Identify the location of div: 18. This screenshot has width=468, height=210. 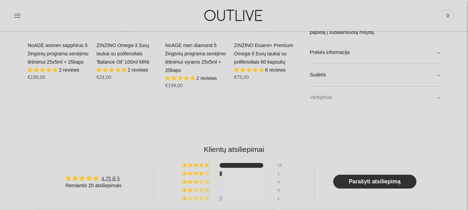
(281, 165).